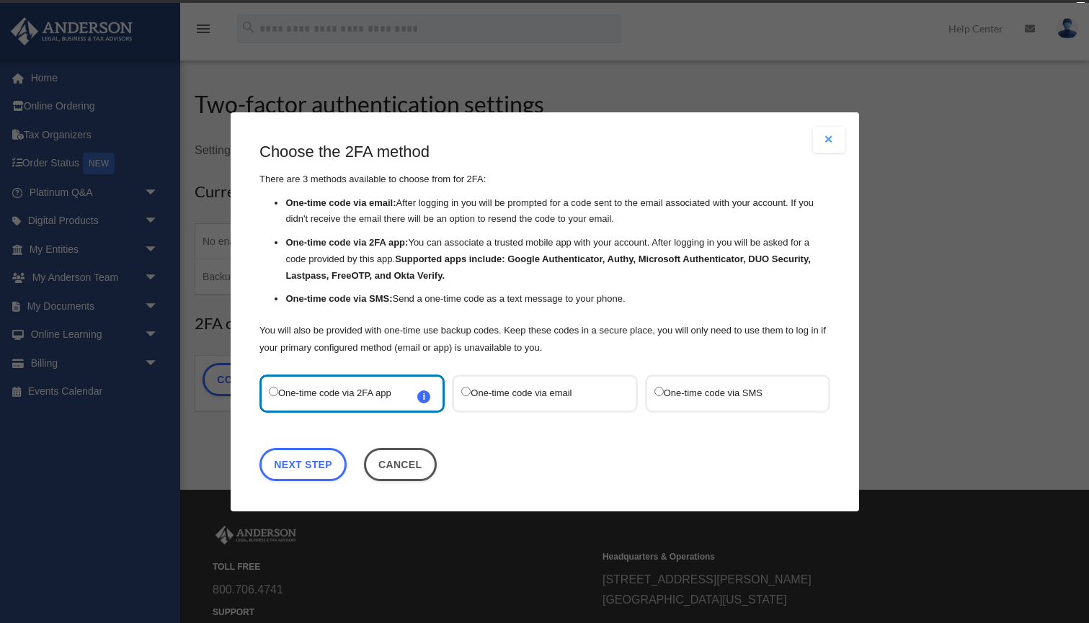 Image resolution: width=1089 pixels, height=623 pixels. Describe the element at coordinates (339, 298) in the screenshot. I see `strong: One-time code via SMS:` at that location.